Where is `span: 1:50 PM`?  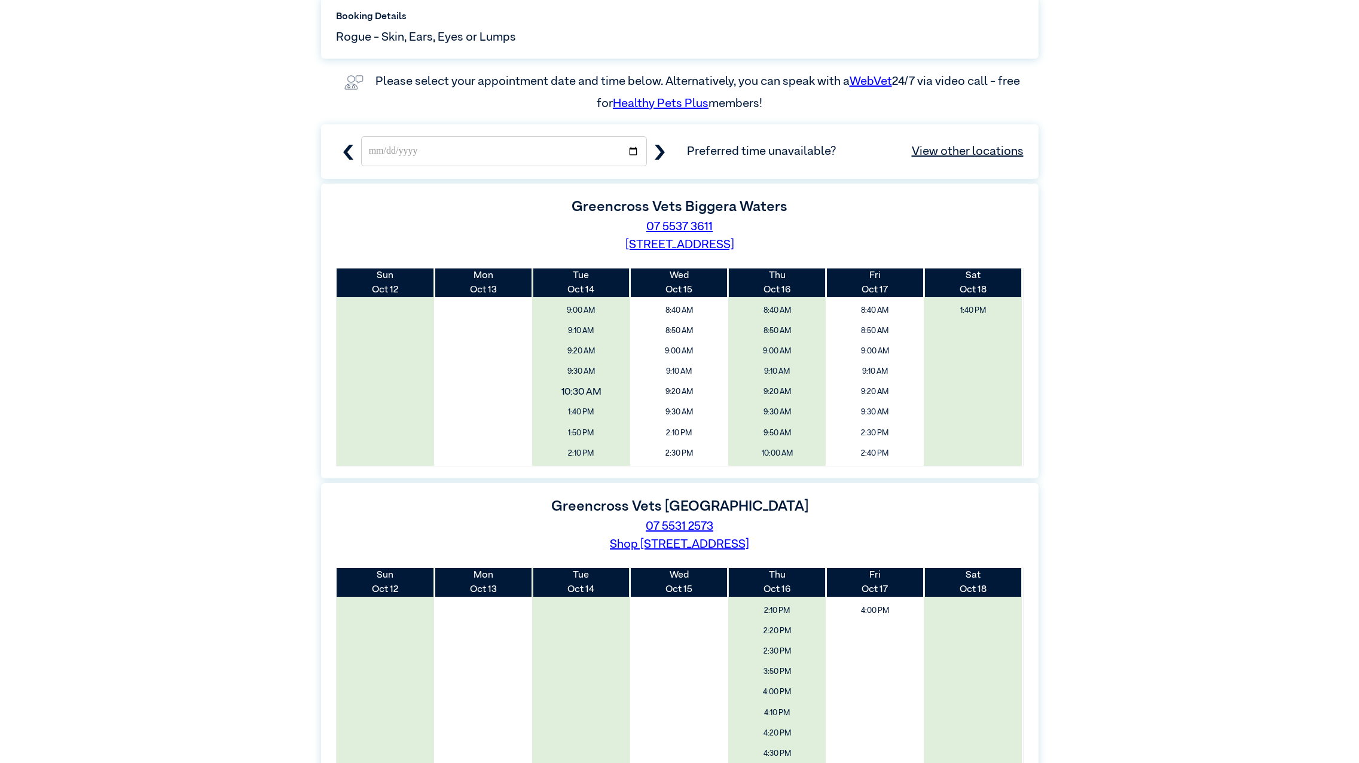 span: 1:50 PM is located at coordinates (581, 433).